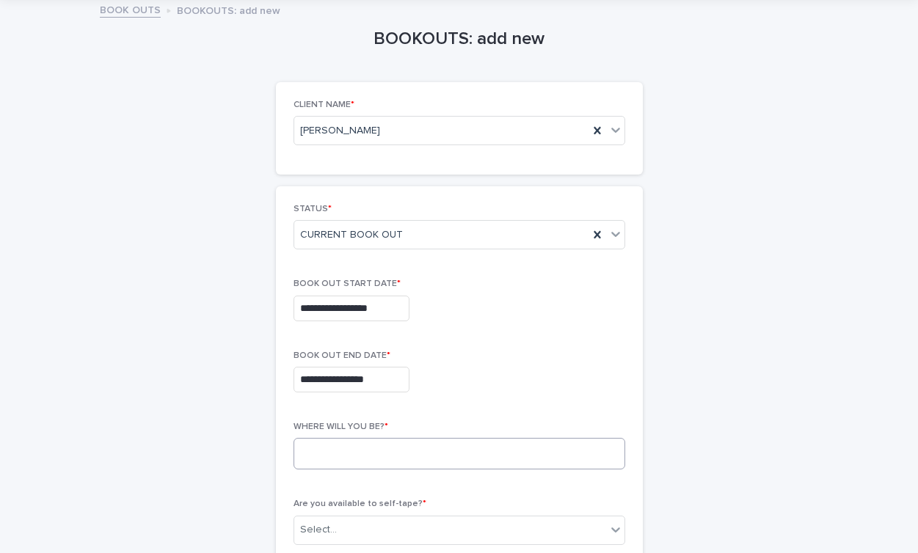 The image size is (918, 553). What do you see at coordinates (324, 105) in the screenshot?
I see `span: CLIENT NAME` at bounding box center [324, 105].